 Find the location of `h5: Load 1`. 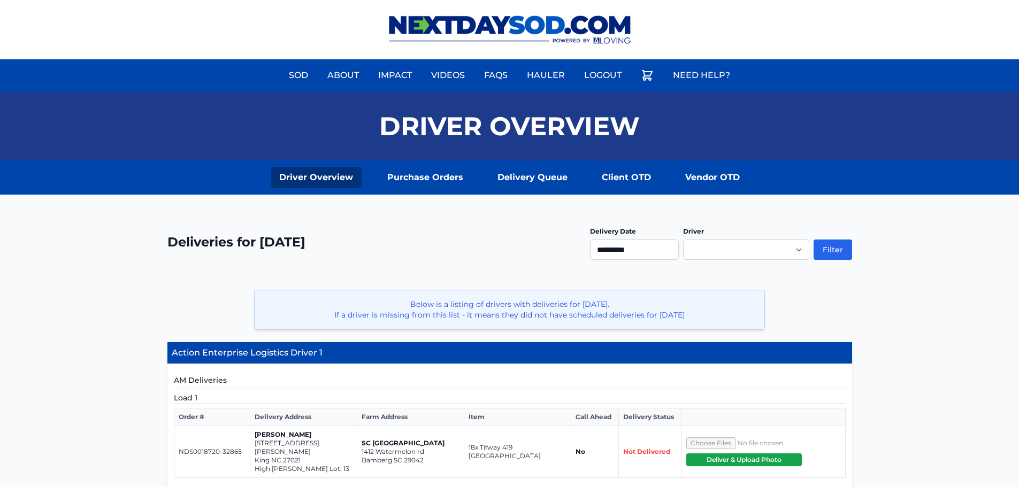

h5: Load 1 is located at coordinates (510, 398).